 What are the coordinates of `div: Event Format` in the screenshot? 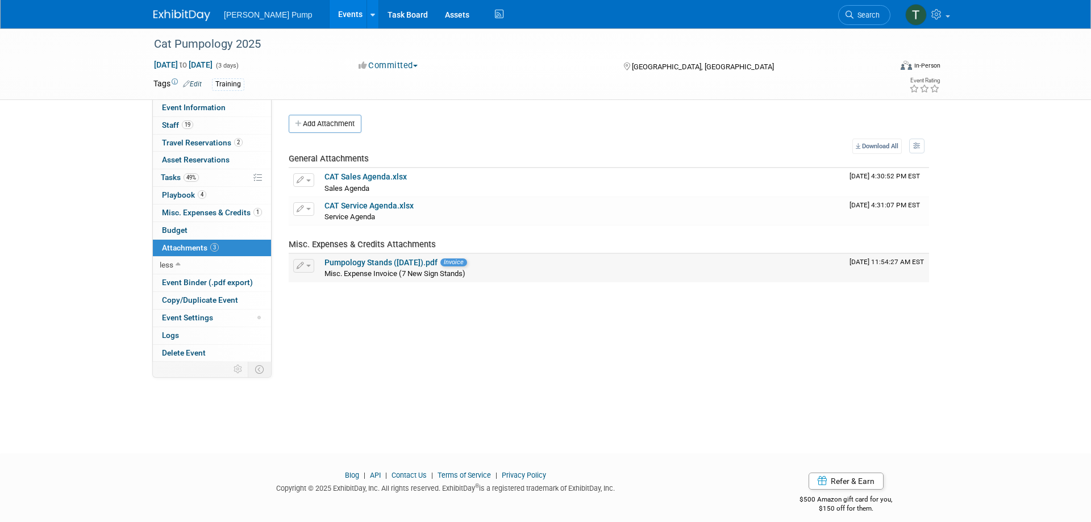 It's located at (882, 68).